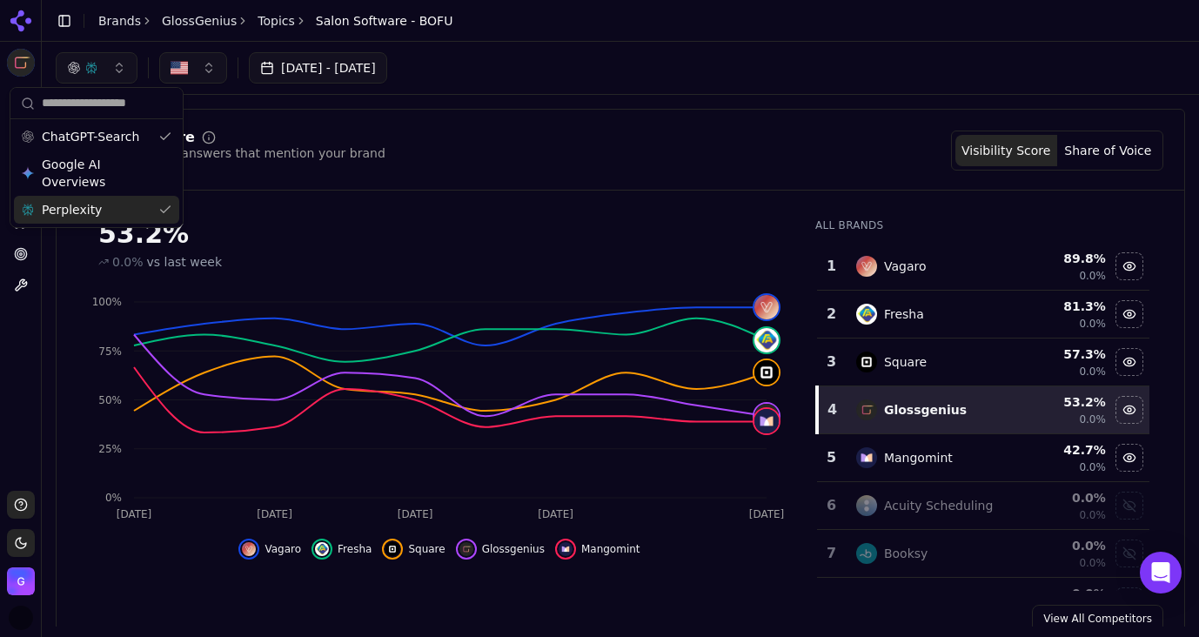  I want to click on img: acuity scheduling, so click(867, 506).